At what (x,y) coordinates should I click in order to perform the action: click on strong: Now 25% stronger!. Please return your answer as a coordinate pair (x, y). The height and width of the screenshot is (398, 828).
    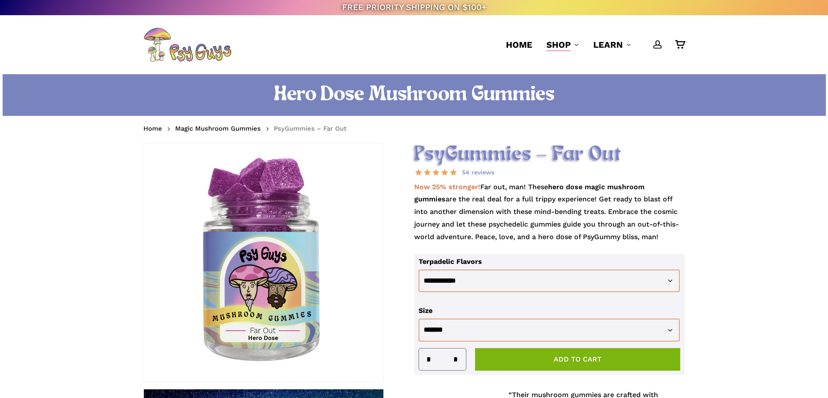
    Looking at the image, I should click on (447, 187).